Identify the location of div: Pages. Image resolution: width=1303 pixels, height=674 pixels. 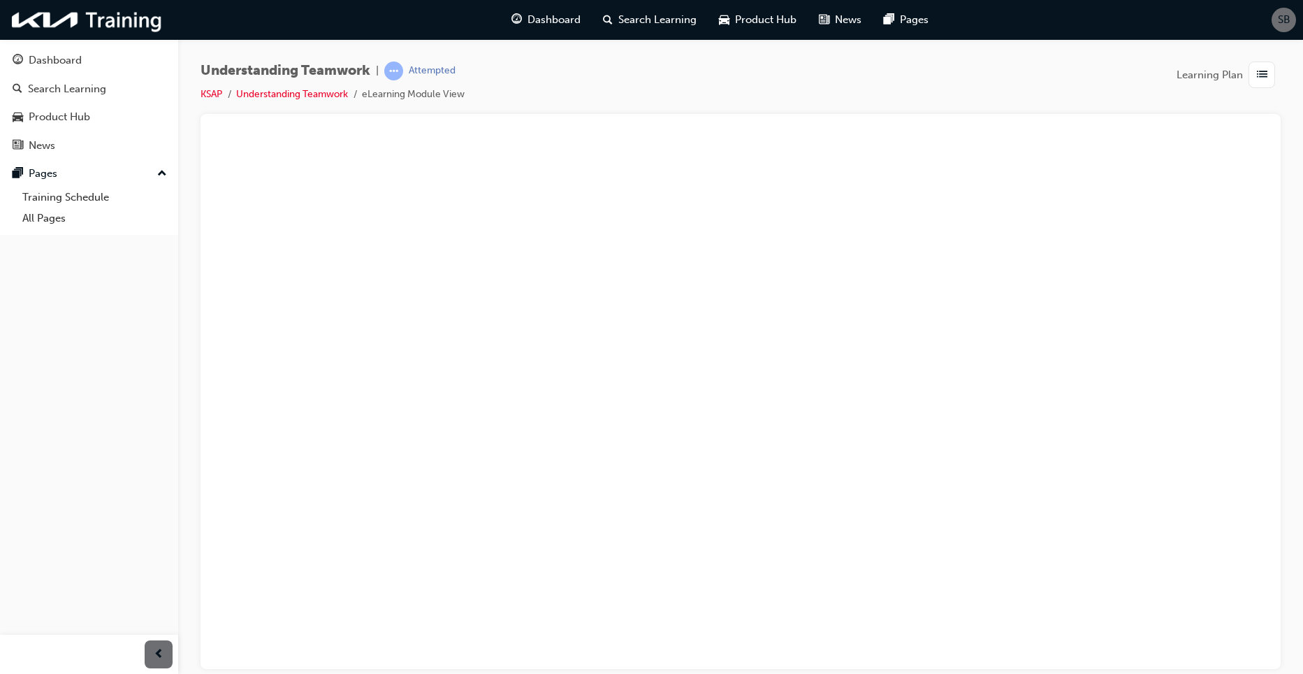
(43, 173).